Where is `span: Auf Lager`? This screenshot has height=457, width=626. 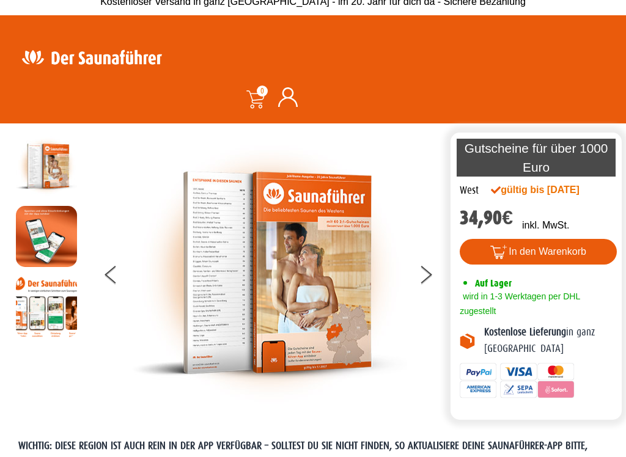
span: Auf Lager is located at coordinates (493, 283).